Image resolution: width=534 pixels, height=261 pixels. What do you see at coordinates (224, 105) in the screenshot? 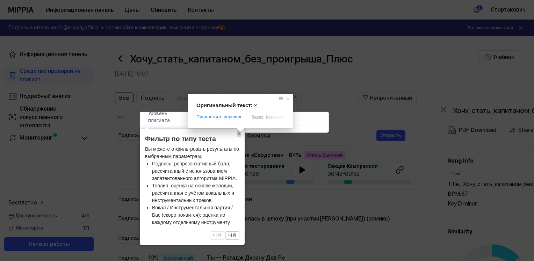
I see `span: Оригинальный текст:` at bounding box center [224, 105].